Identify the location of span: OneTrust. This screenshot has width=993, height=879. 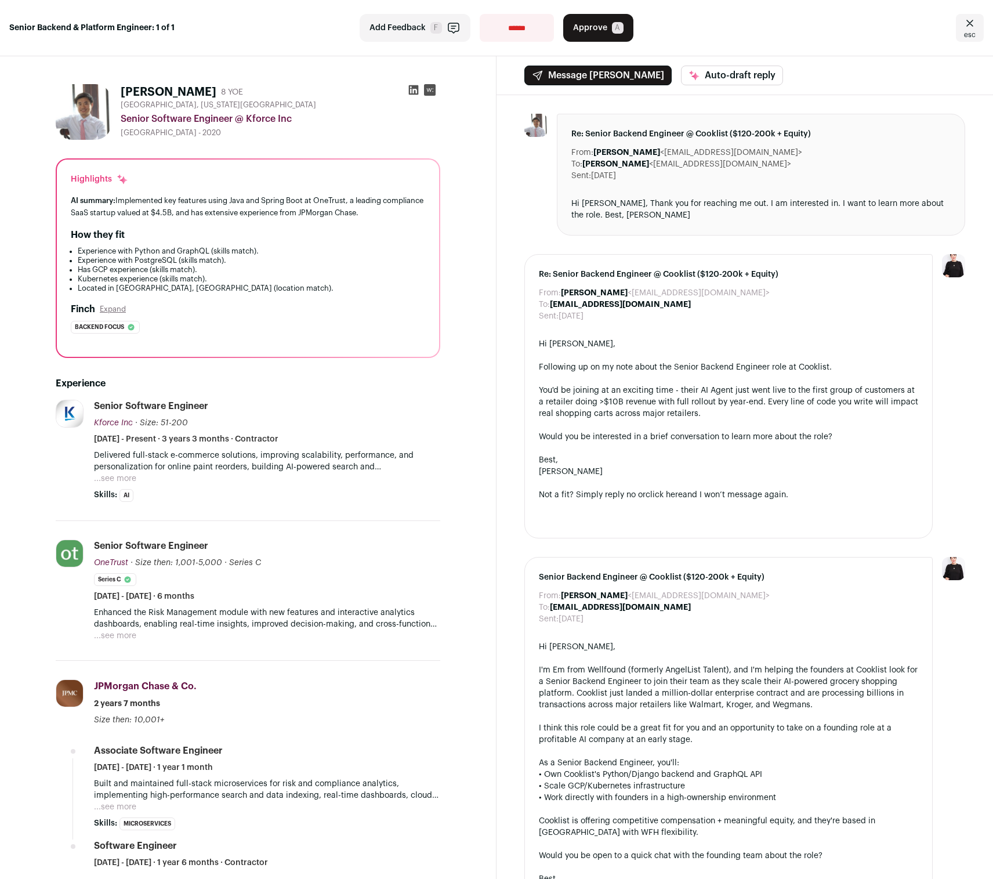
(111, 563).